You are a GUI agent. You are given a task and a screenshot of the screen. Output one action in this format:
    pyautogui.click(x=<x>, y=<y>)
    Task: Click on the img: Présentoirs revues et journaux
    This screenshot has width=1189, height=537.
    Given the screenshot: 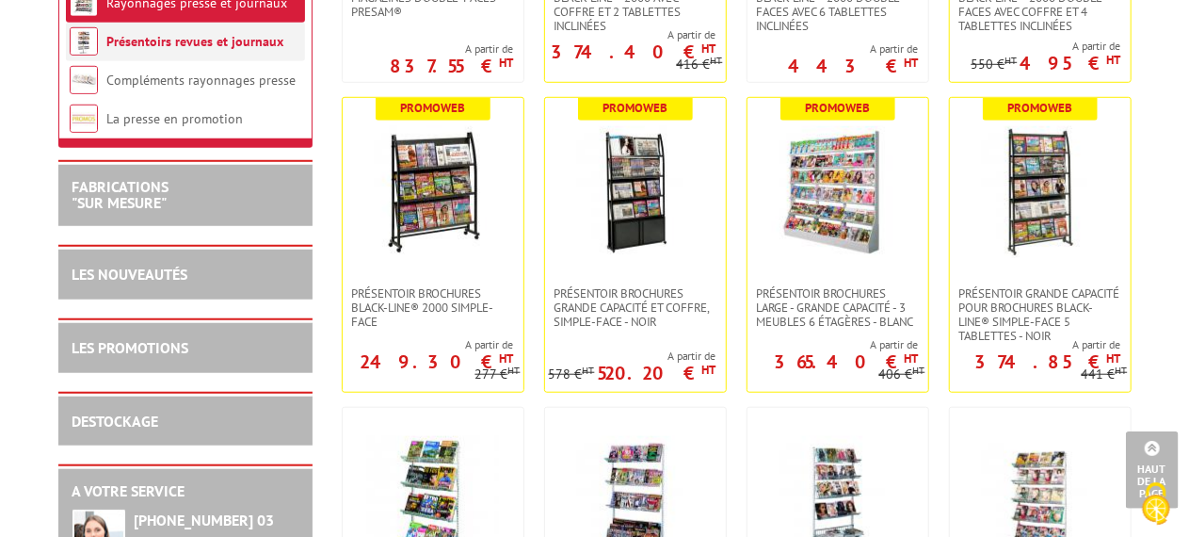 What is the action you would take?
    pyautogui.click(x=84, y=41)
    